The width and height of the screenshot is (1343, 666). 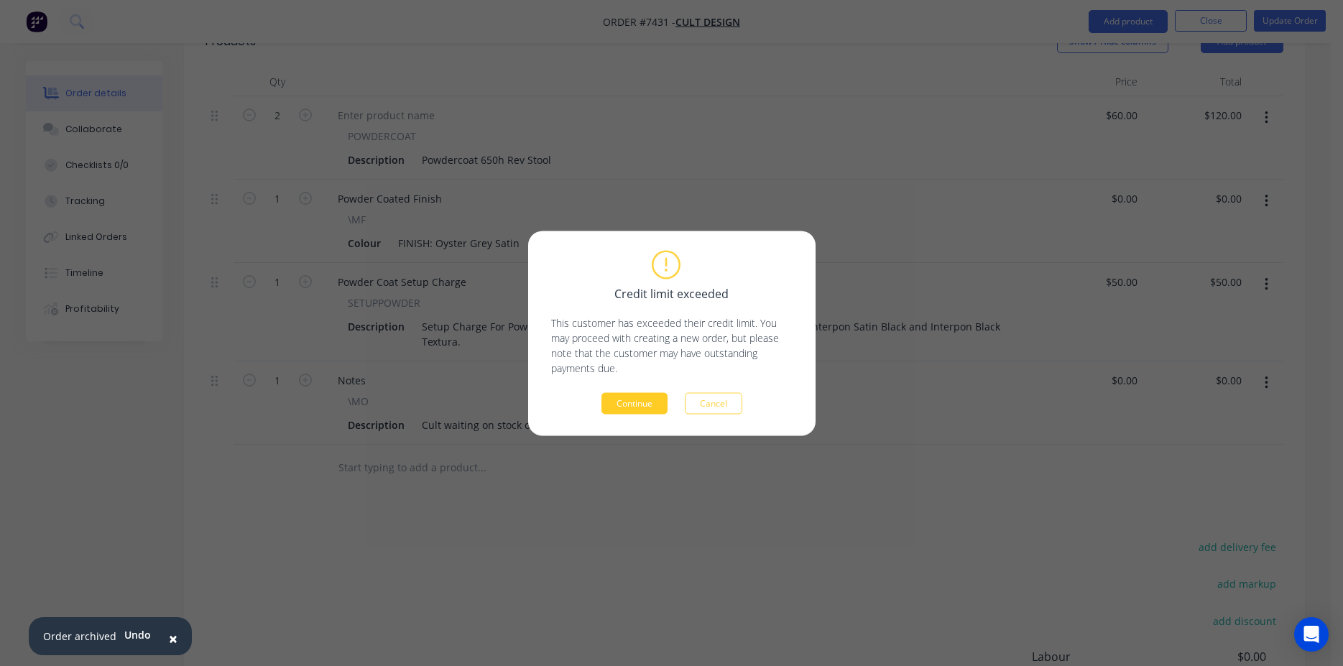 I want to click on p: This customer has exceeded their credit limit. You may proceed with creating a new order, but ple..., so click(x=672, y=345).